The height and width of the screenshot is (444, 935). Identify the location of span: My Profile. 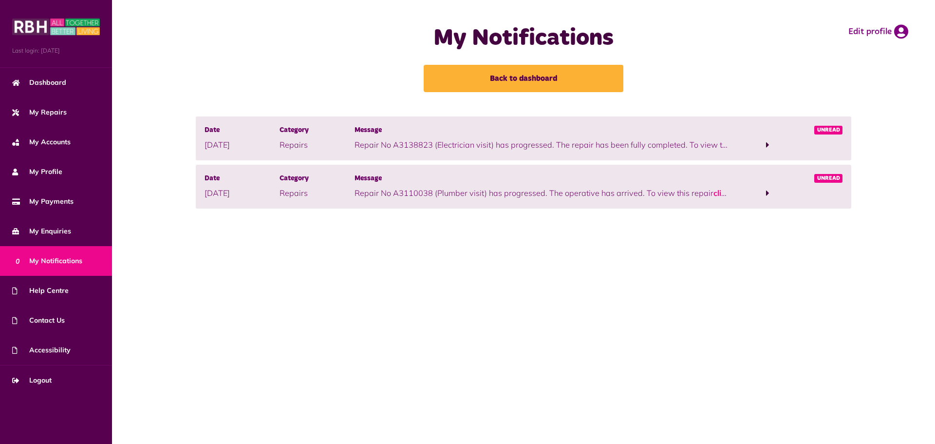
(37, 171).